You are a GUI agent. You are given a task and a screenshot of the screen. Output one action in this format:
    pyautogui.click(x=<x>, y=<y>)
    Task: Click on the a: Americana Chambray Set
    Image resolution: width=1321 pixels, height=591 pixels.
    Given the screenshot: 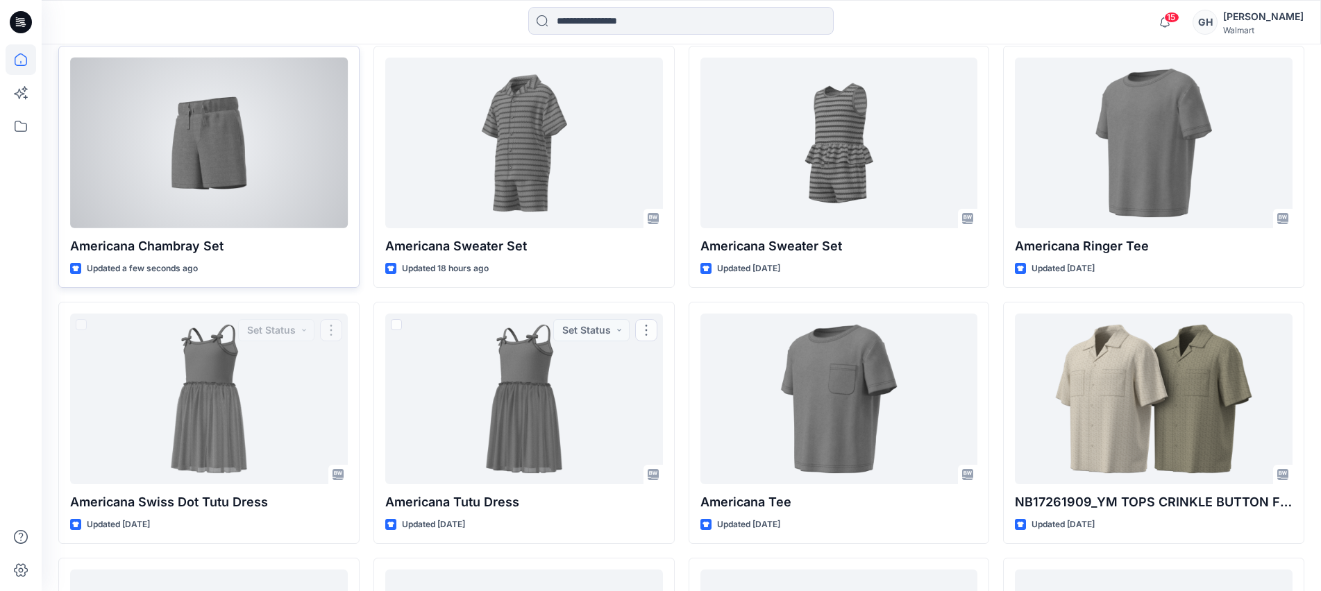 What is the action you would take?
    pyautogui.click(x=209, y=143)
    